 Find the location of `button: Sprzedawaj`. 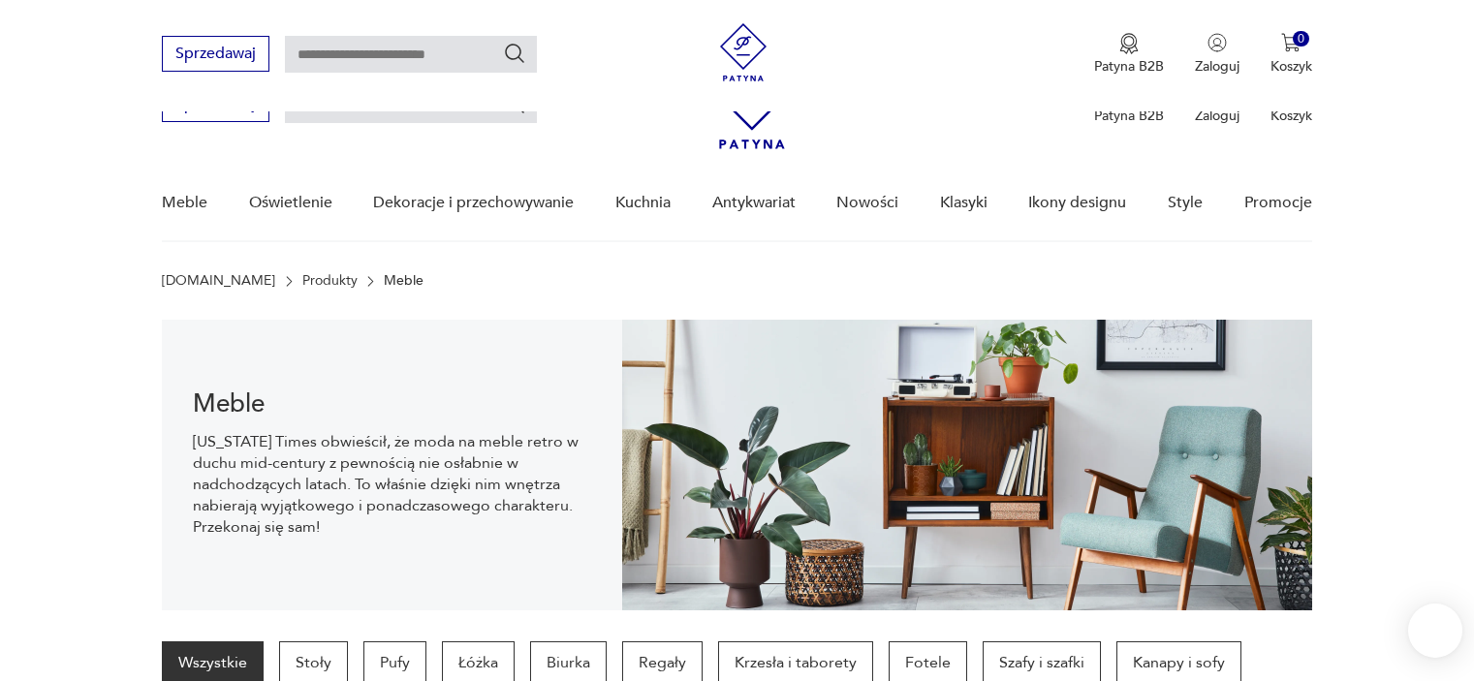

button: Sprzedawaj is located at coordinates (215, 53).